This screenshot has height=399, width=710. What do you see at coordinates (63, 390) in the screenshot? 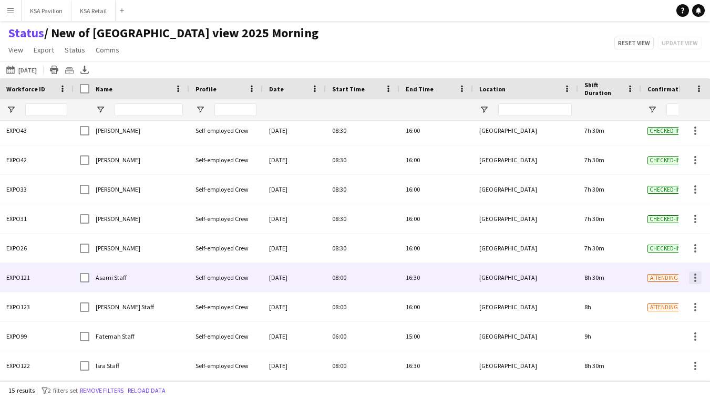
I see `span: 2 filters set` at bounding box center [63, 390].